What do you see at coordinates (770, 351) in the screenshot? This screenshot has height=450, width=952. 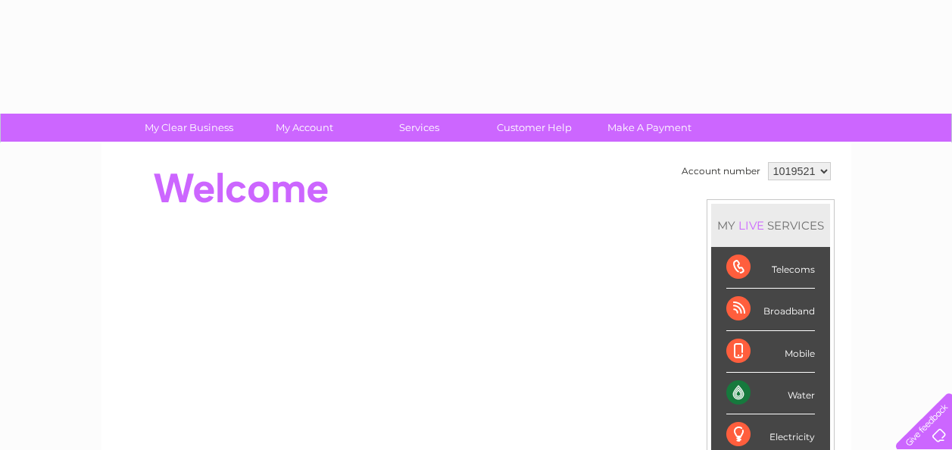 I see `div: Mobile` at bounding box center [770, 351].